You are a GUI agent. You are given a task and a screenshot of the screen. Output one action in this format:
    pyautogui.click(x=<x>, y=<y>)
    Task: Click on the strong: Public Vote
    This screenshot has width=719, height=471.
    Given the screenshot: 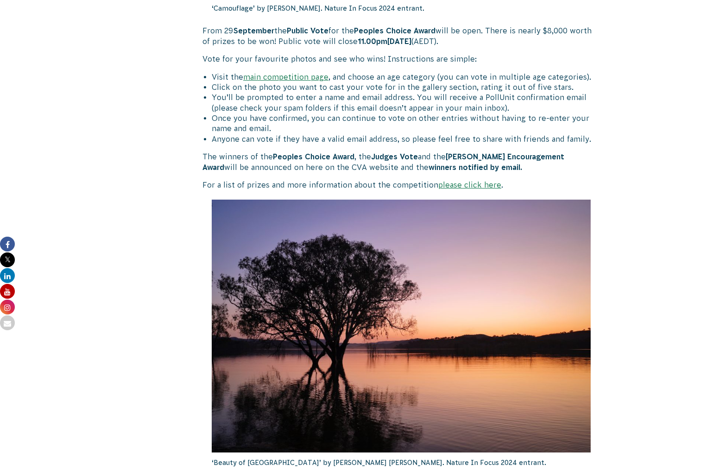 What is the action you would take?
    pyautogui.click(x=308, y=31)
    